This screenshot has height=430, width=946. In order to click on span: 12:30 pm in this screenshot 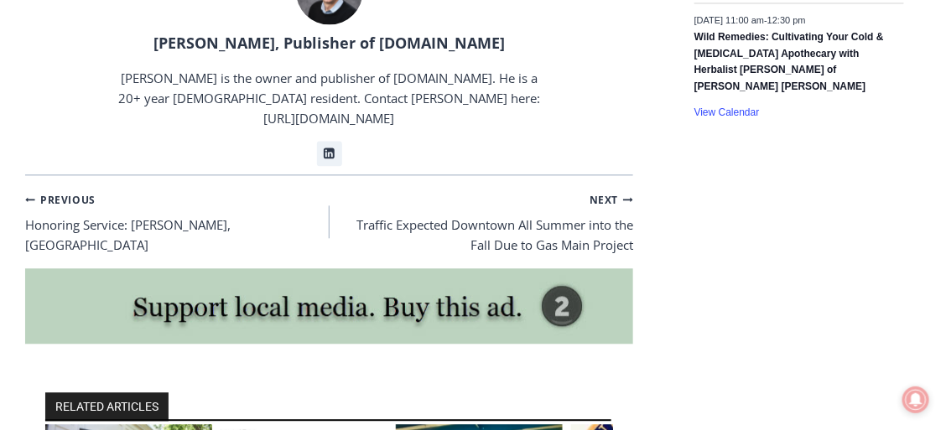, I will do `click(787, 19)`.